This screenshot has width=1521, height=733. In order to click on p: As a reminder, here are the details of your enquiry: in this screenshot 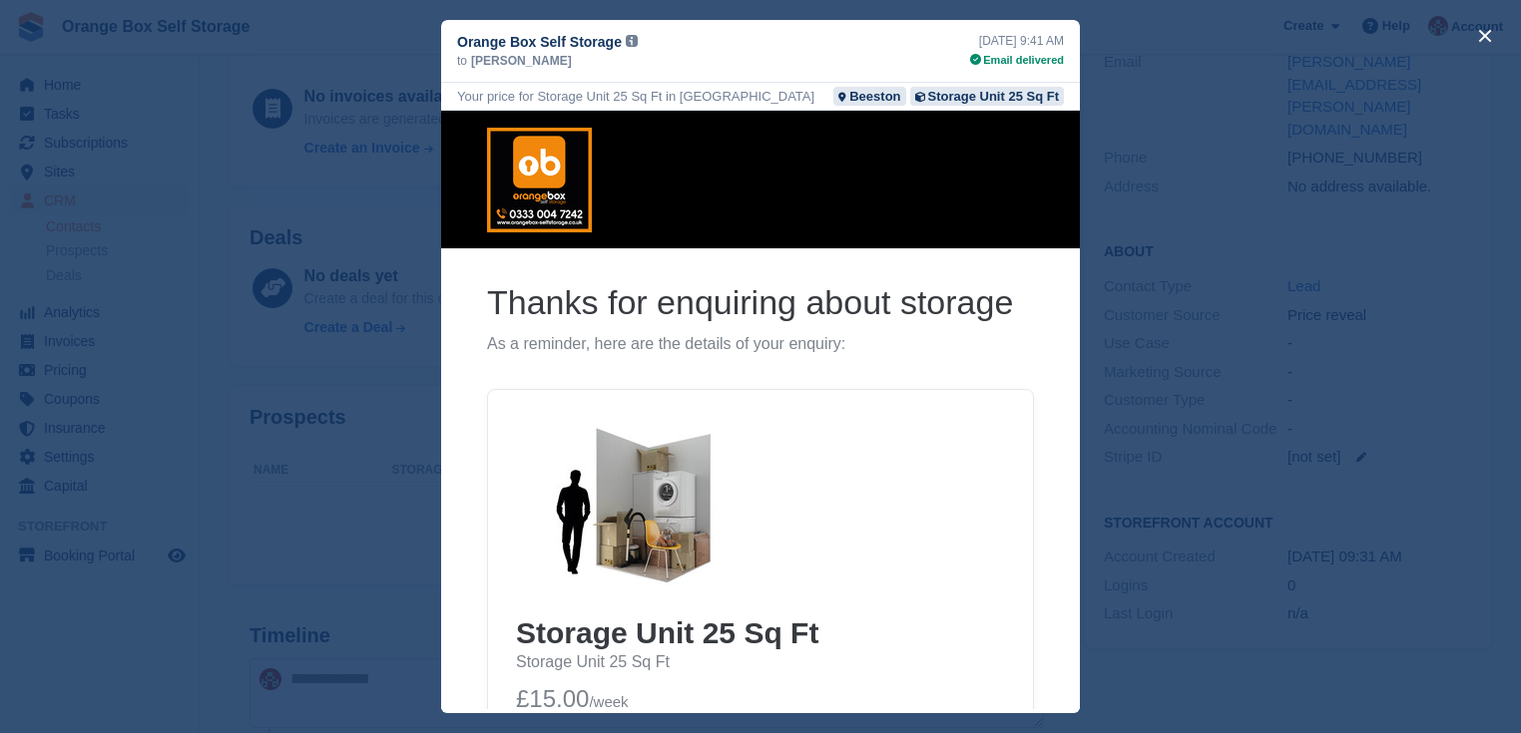, I will do `click(319, 233)`.